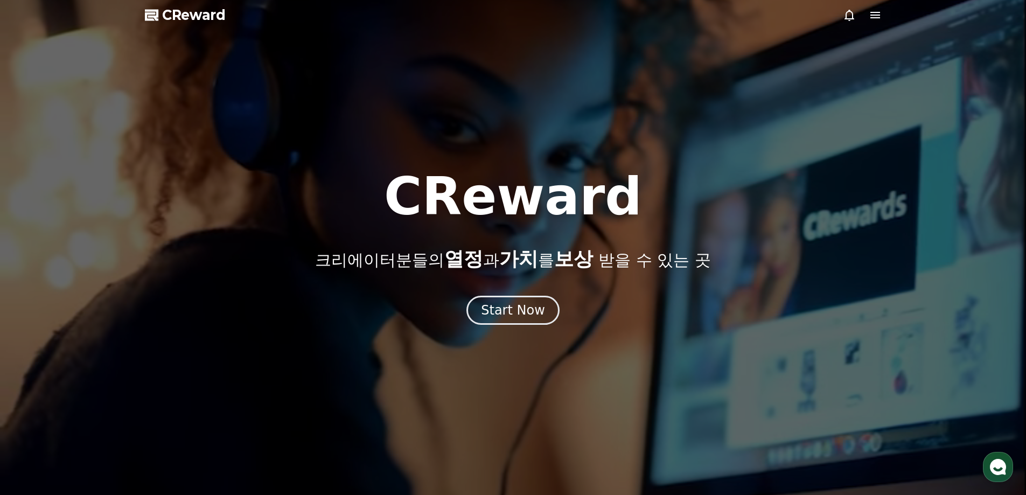 This screenshot has width=1026, height=495. I want to click on p: 크리에이터분들의 과 를 받을 수 있는 곳, so click(513, 259).